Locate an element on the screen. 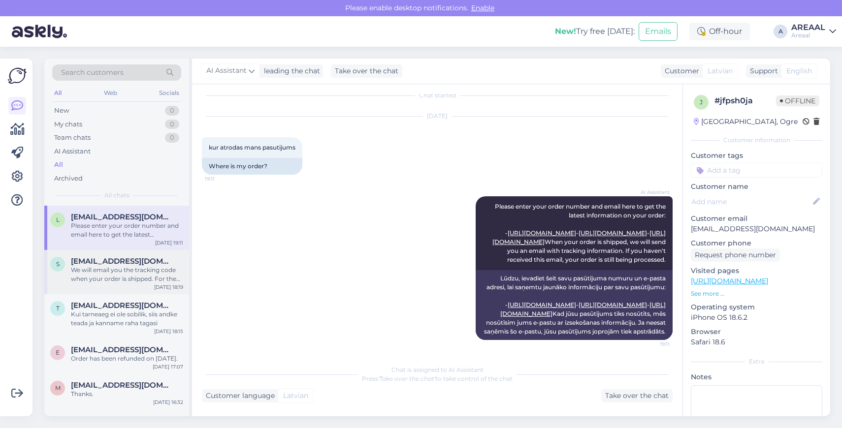  b: New! is located at coordinates (565, 31).